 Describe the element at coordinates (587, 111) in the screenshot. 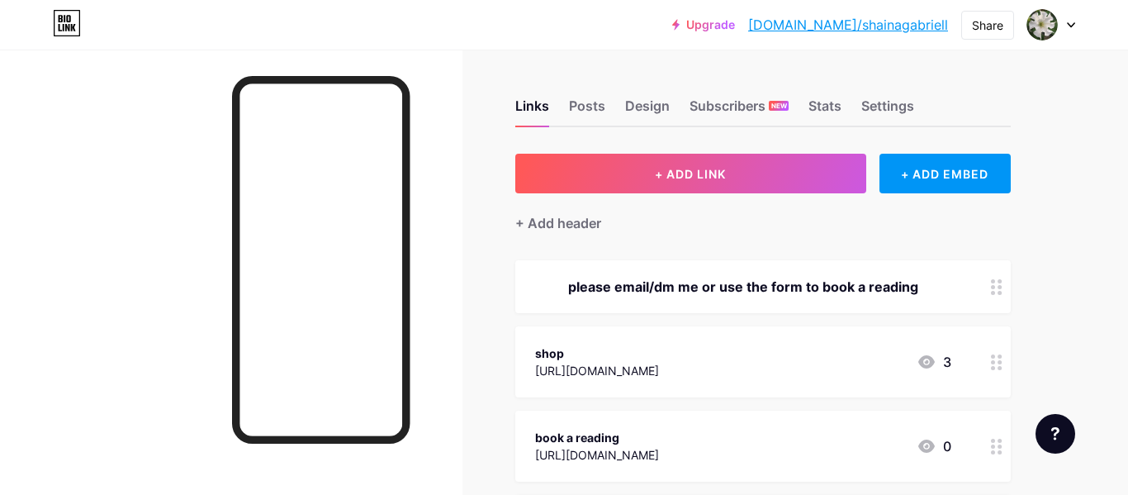

I see `div: Posts` at that location.